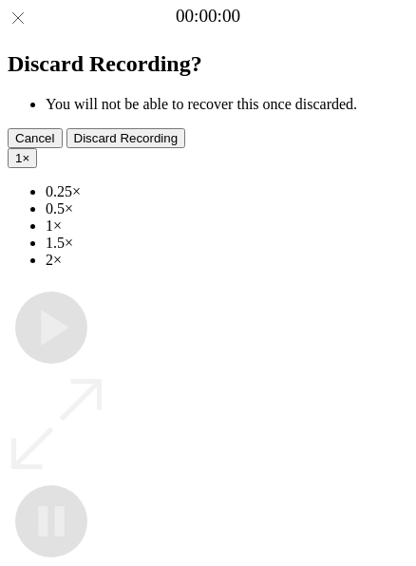 This screenshot has height=566, width=416. I want to click on li: 0.5×, so click(227, 209).